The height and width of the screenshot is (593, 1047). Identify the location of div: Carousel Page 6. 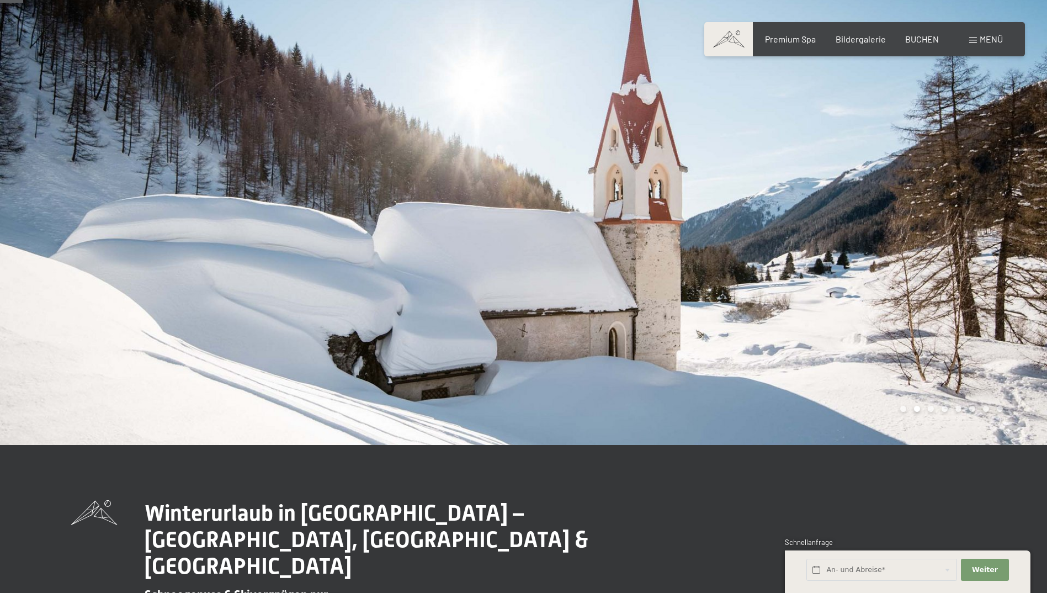
(972, 409).